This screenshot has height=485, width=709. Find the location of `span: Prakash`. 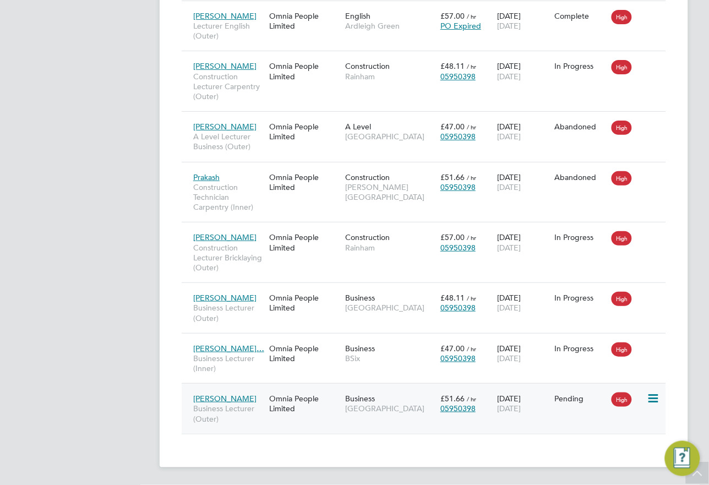

span: Prakash is located at coordinates (206, 177).